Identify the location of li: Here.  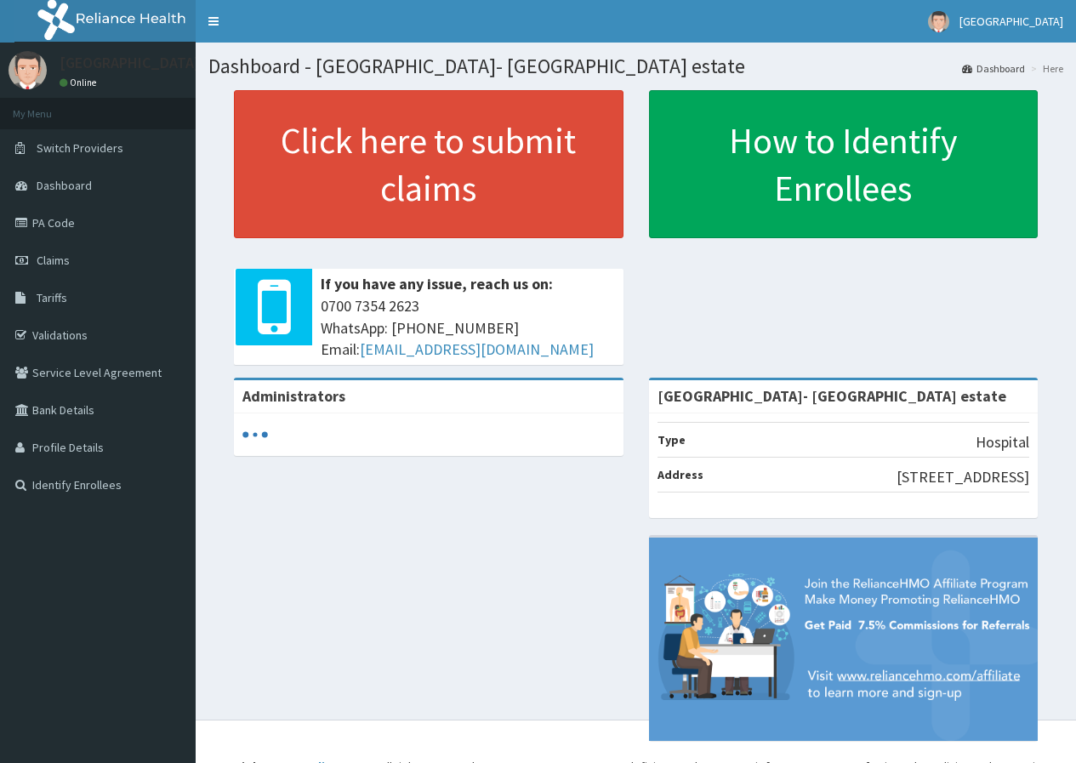
(1044, 68).